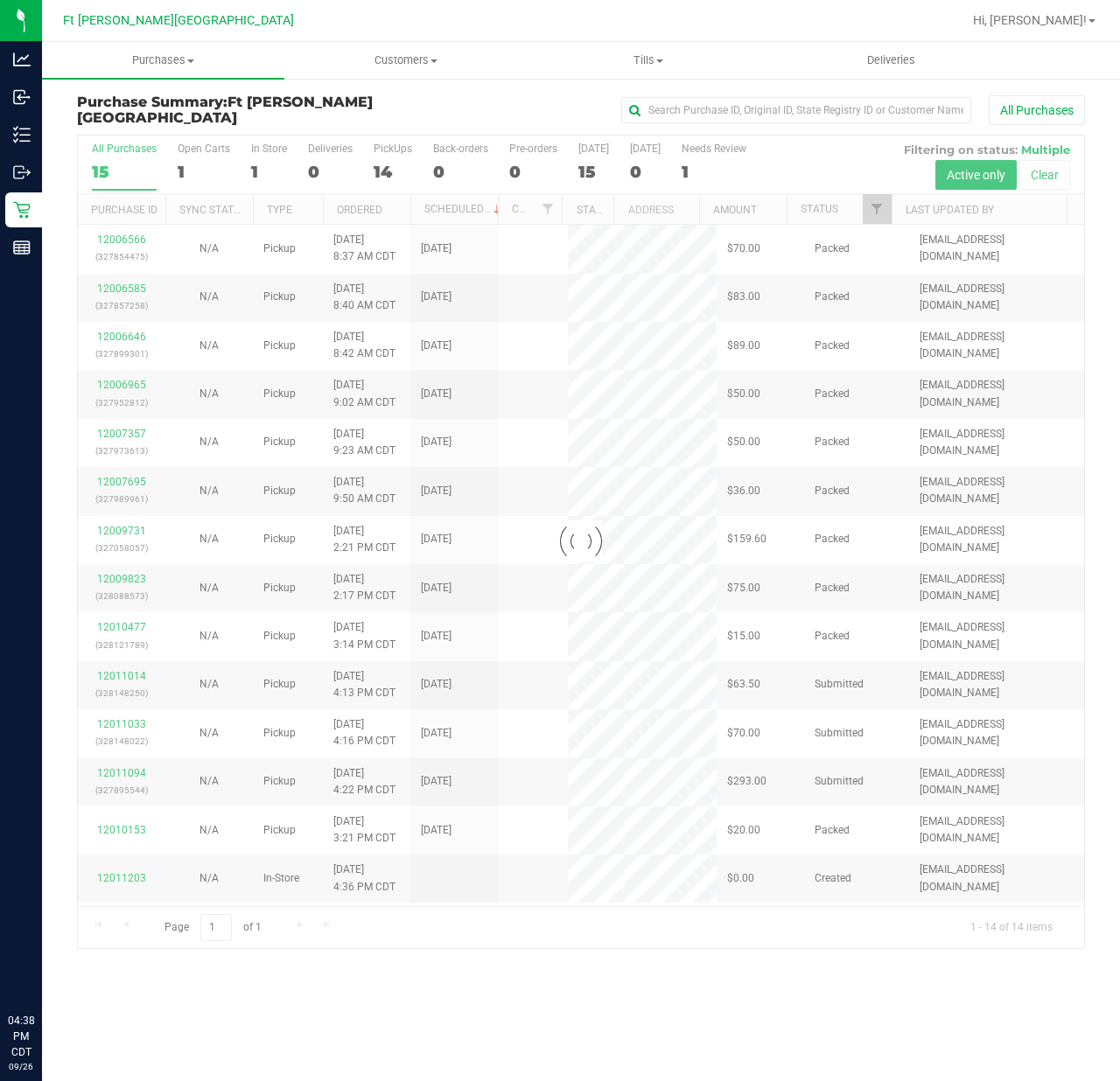  Describe the element at coordinates (405, 61) in the screenshot. I see `span: Customers` at that location.